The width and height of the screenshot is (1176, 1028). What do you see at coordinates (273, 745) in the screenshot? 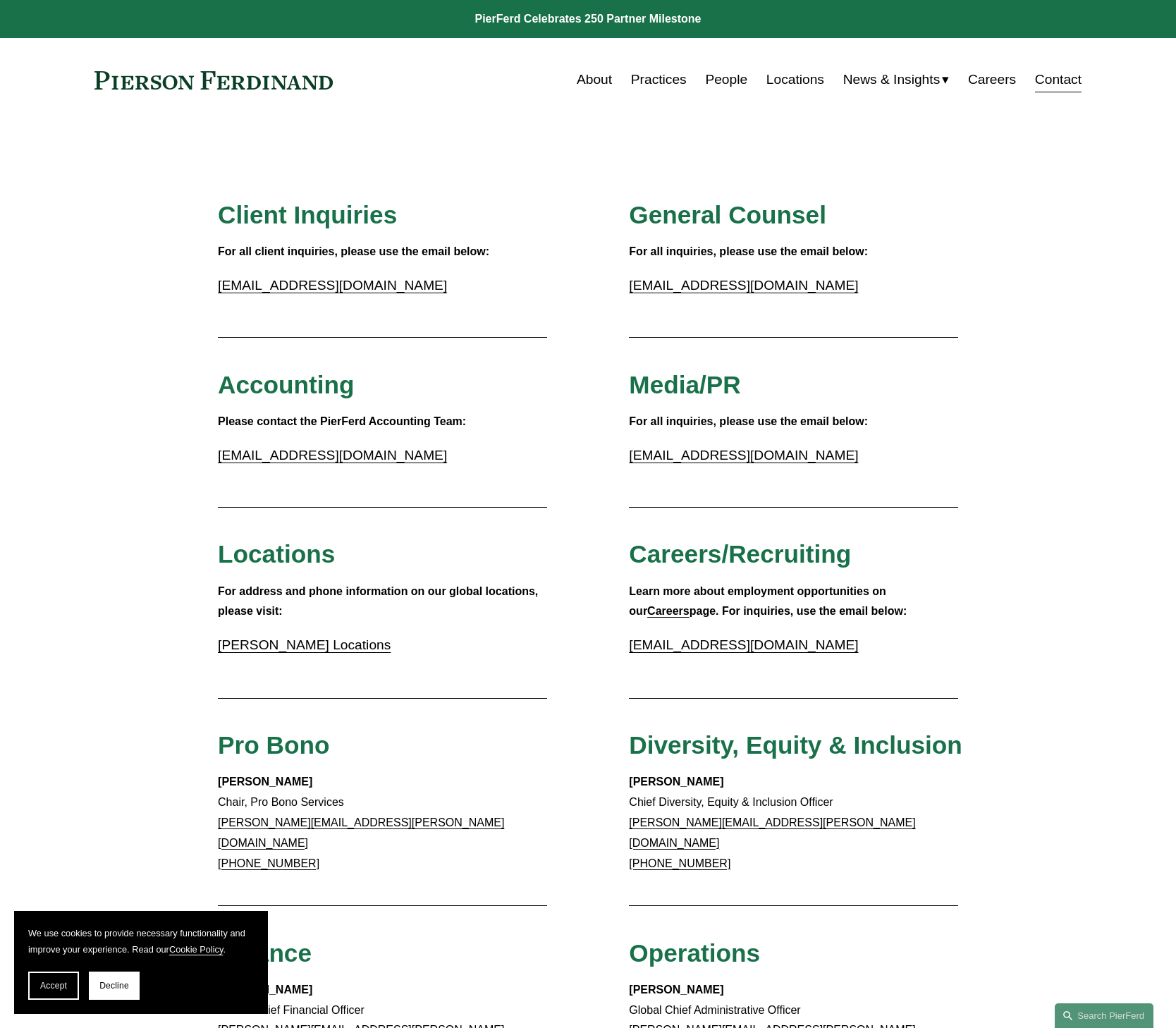
I see `span: Pro Bono` at bounding box center [273, 745].